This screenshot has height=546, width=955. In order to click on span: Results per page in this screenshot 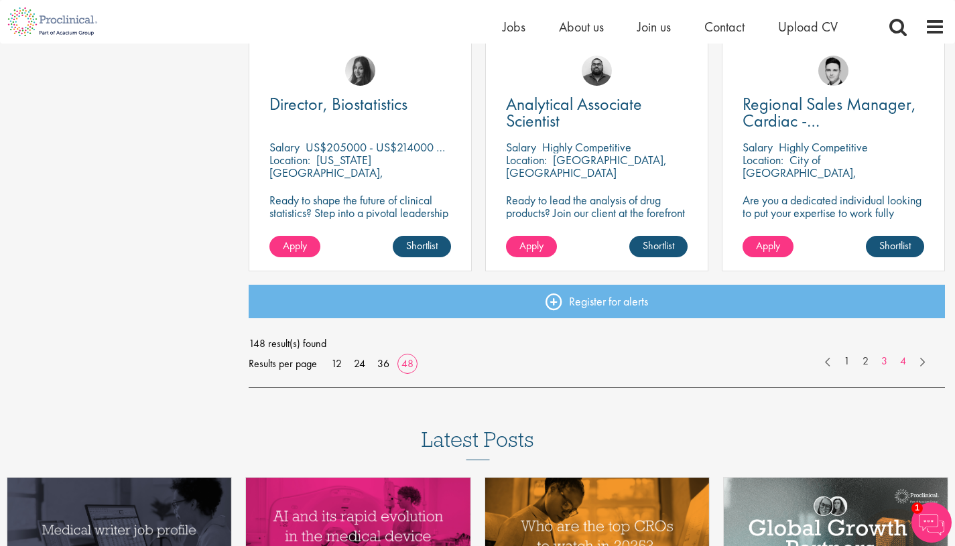, I will do `click(283, 364)`.